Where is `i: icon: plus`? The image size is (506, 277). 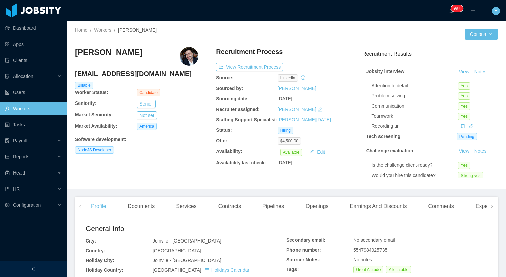
i: icon: plus is located at coordinates (473, 11).